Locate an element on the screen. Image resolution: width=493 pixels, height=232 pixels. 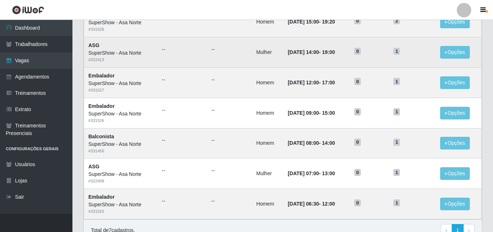
div: # 331528 is located at coordinates (121, 29).